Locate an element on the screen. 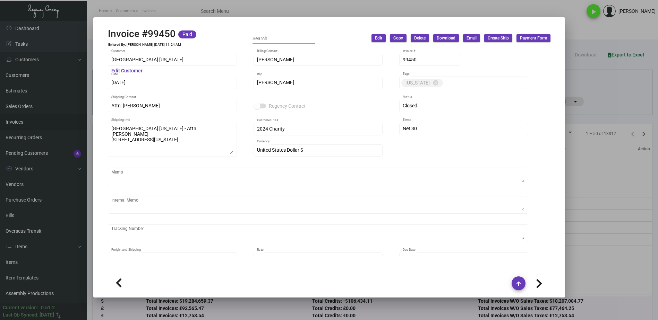 This screenshot has width=658, height=320. button: Download is located at coordinates (446, 38).